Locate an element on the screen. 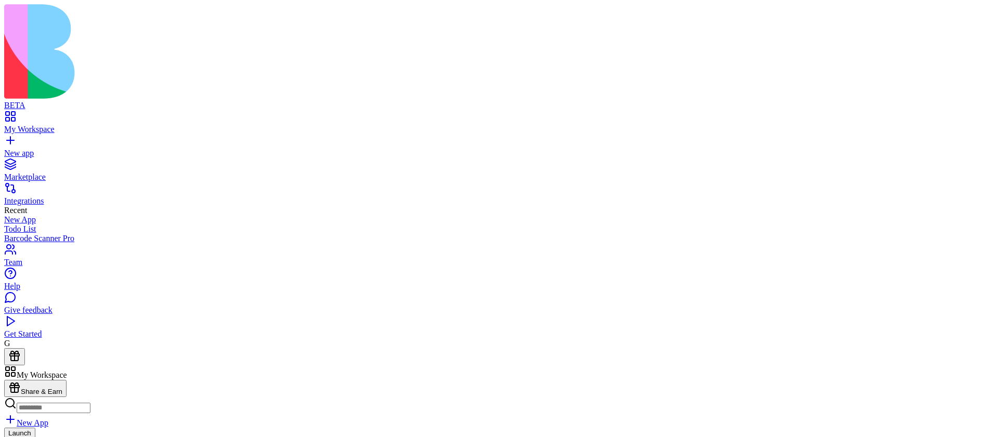 The image size is (998, 437). a: Give feedback is located at coordinates (499, 306).